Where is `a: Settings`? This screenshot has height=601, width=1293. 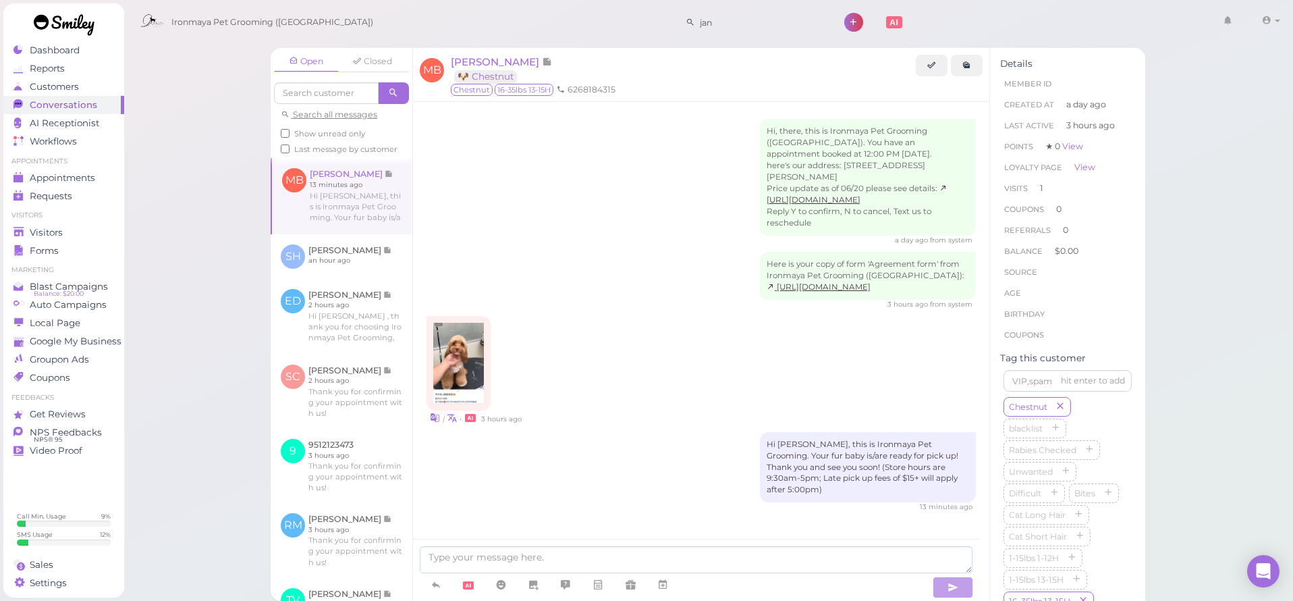 a: Settings is located at coordinates (63, 583).